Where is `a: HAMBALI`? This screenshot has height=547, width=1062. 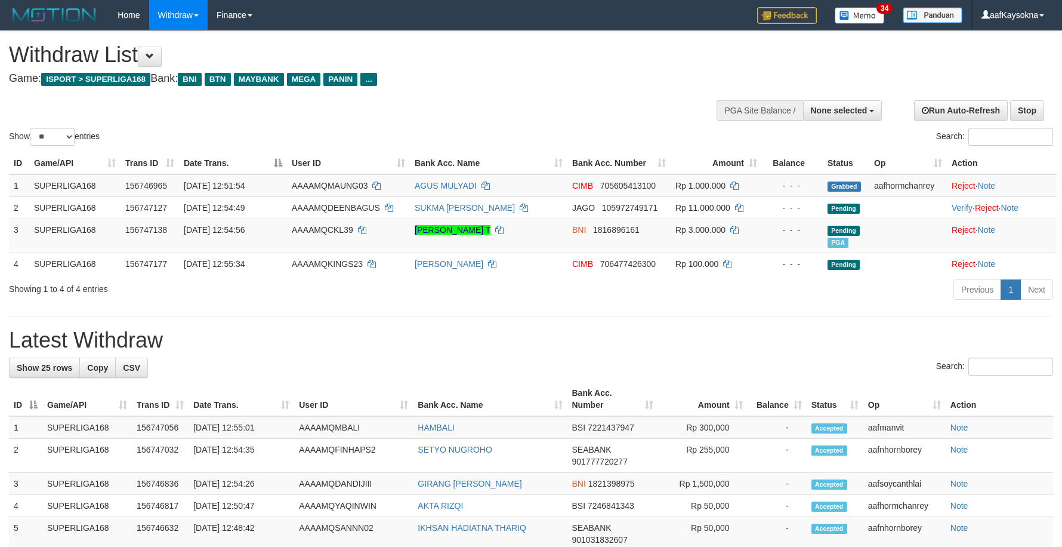 a: HAMBALI is located at coordinates (436, 427).